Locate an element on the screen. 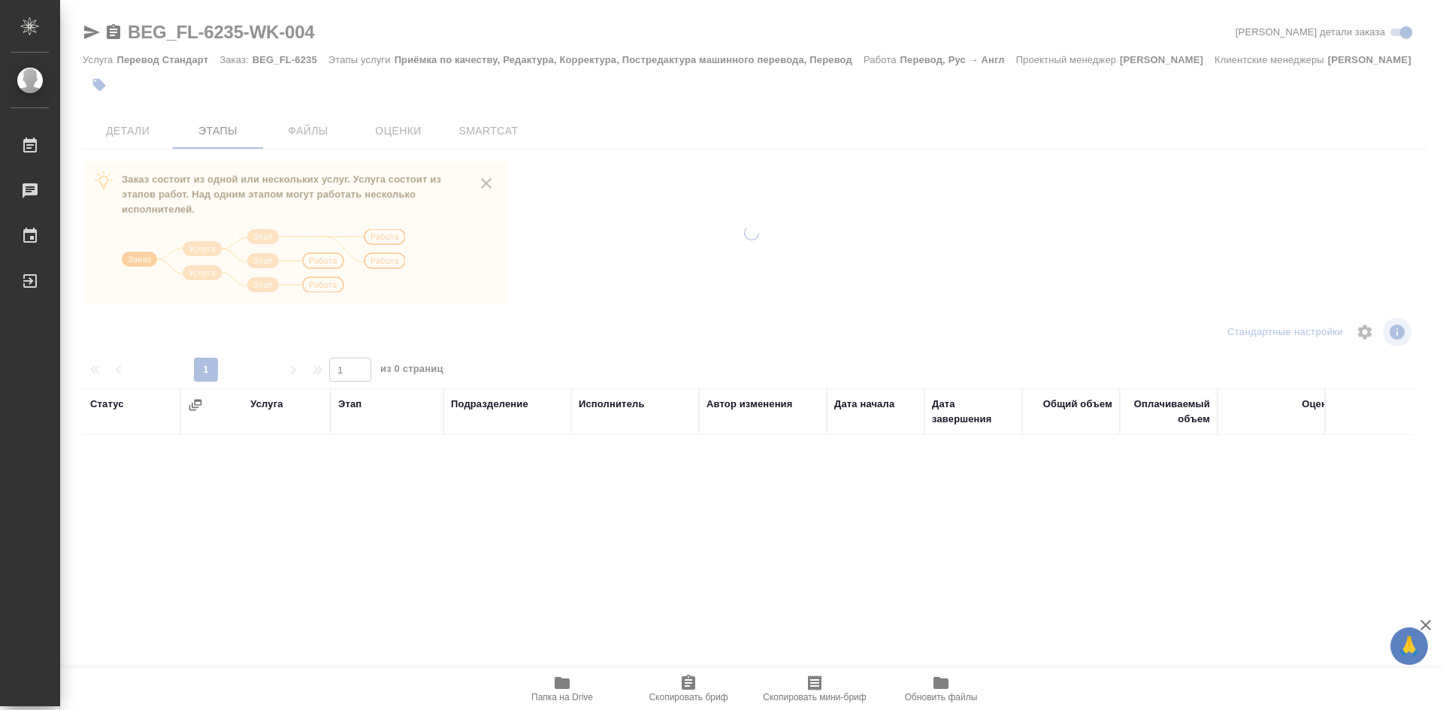 This screenshot has width=1443, height=710. div: Дата завершения is located at coordinates (973, 412).